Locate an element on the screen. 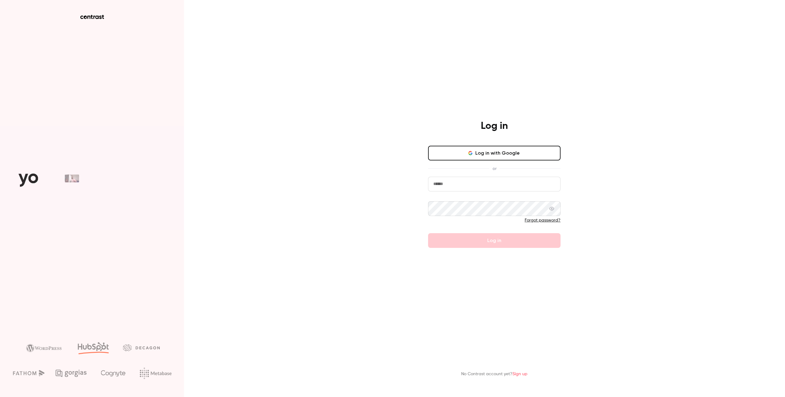  img: decagon is located at coordinates (141, 348).